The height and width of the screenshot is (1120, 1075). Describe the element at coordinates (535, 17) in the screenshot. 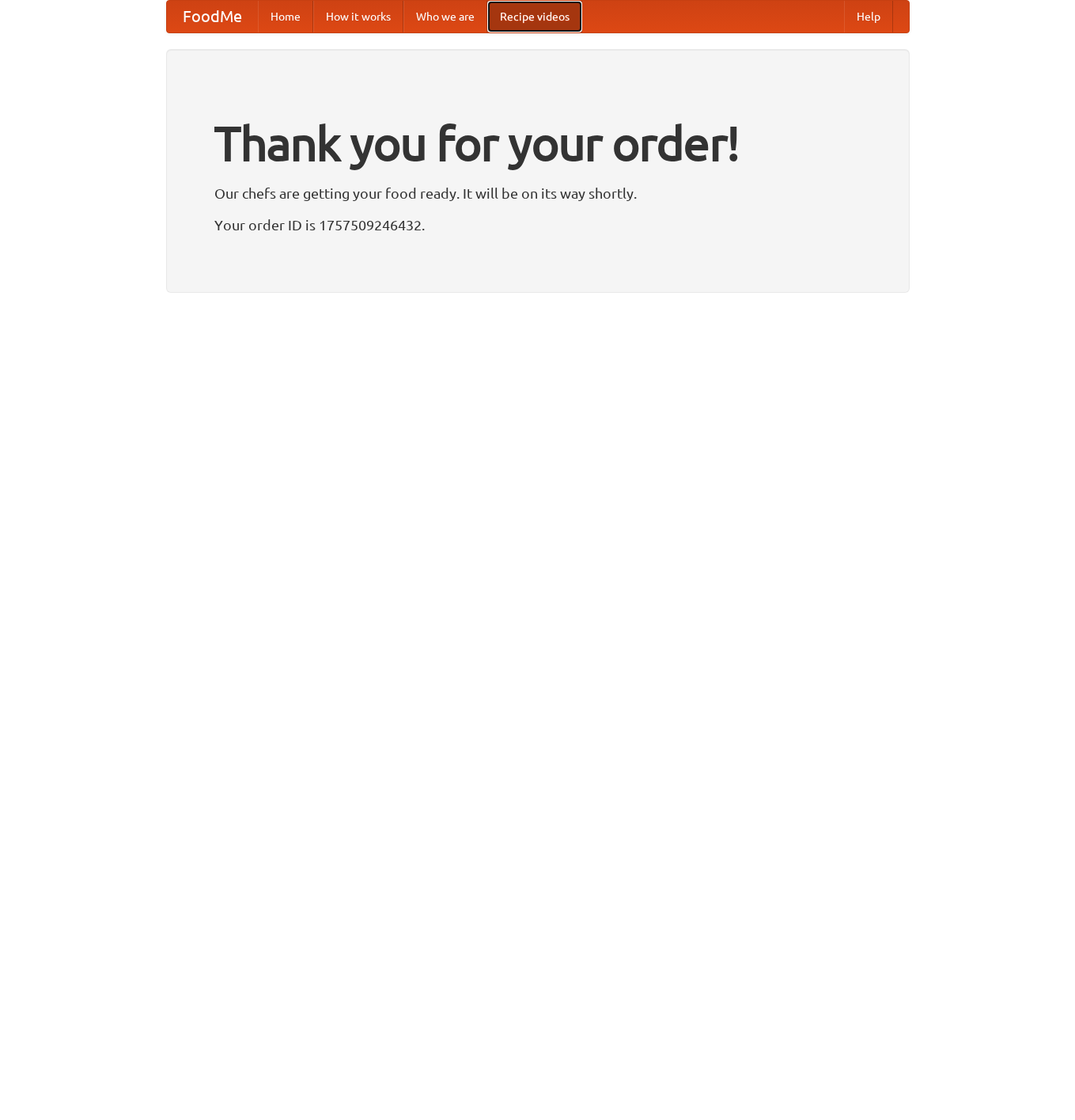

I see `a: Recipe videos` at that location.